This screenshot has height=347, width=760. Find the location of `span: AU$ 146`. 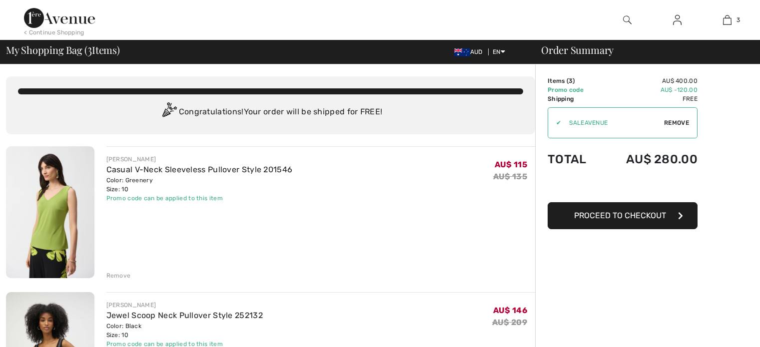

span: AU$ 146 is located at coordinates (510, 310).